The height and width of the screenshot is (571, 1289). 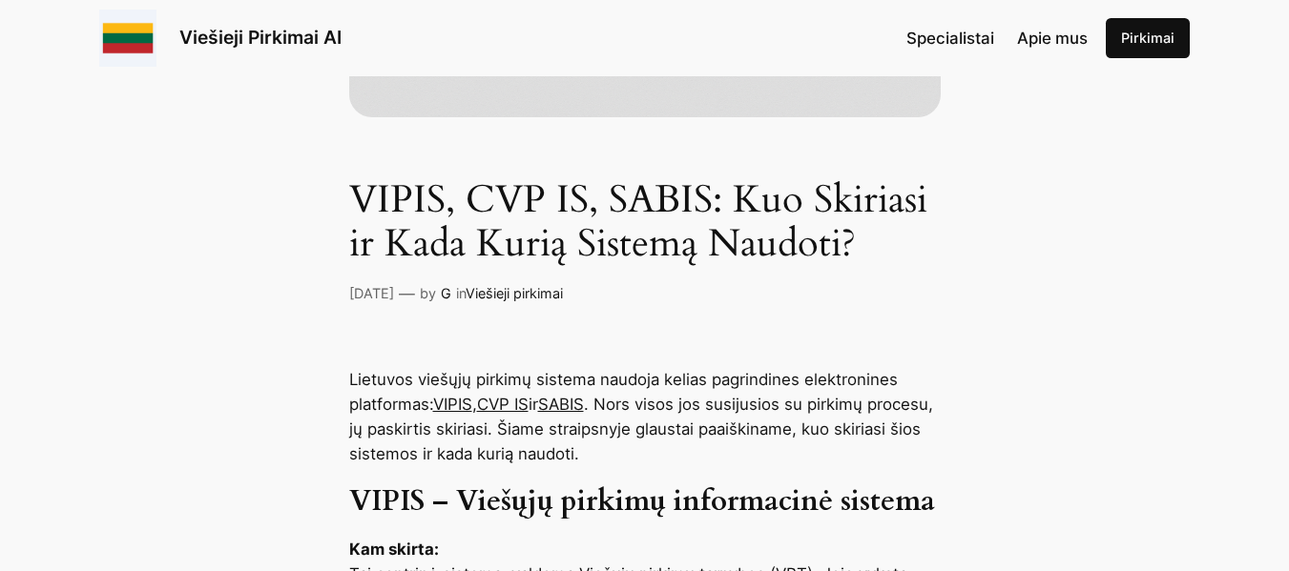 What do you see at coordinates (394, 550) in the screenshot?
I see `strong: Kam skirta:` at bounding box center [394, 550].